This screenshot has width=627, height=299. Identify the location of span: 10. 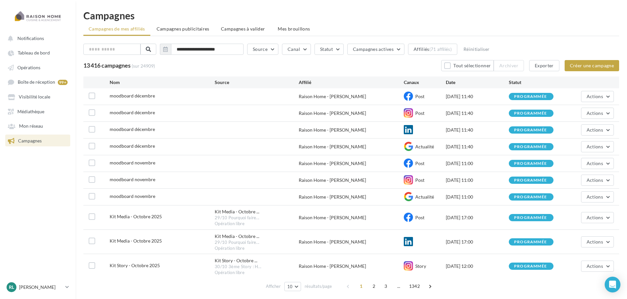
(290, 286).